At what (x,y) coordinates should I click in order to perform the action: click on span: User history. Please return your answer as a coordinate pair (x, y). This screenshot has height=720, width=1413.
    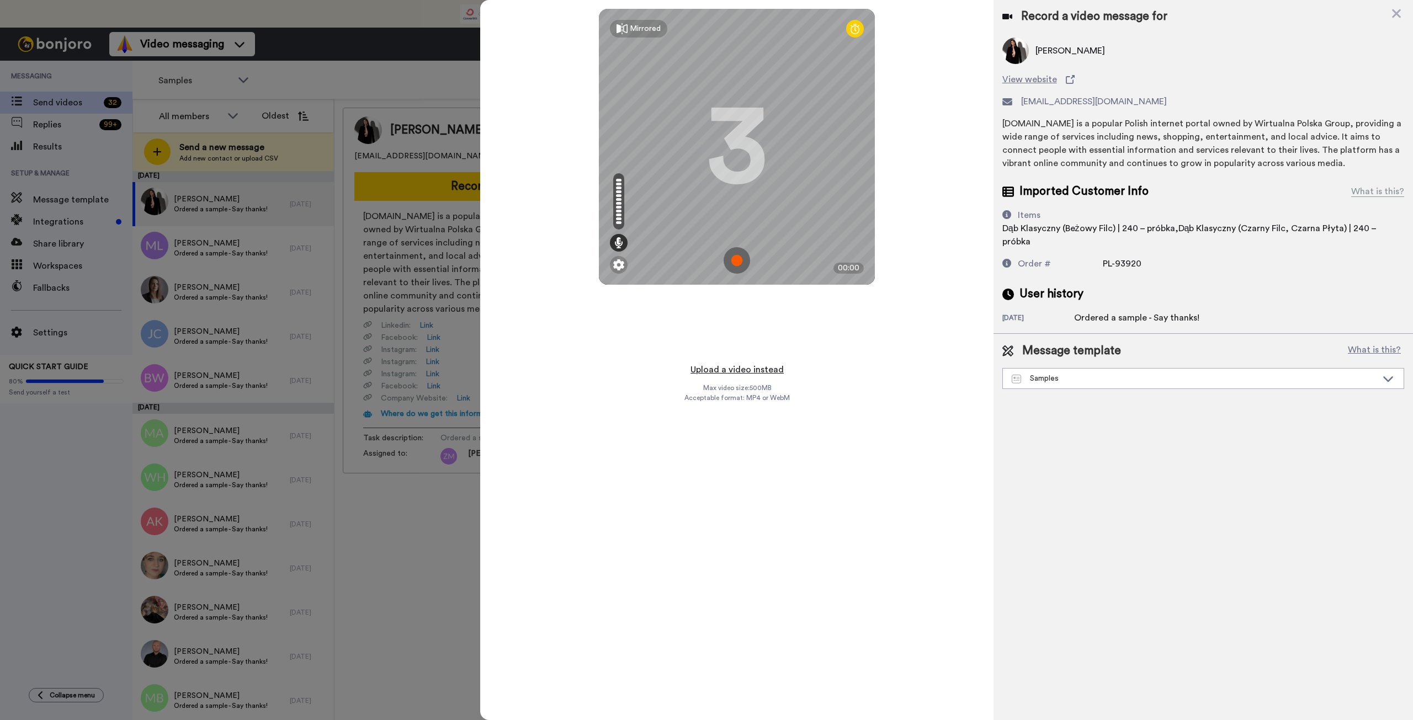
    Looking at the image, I should click on (1051, 294).